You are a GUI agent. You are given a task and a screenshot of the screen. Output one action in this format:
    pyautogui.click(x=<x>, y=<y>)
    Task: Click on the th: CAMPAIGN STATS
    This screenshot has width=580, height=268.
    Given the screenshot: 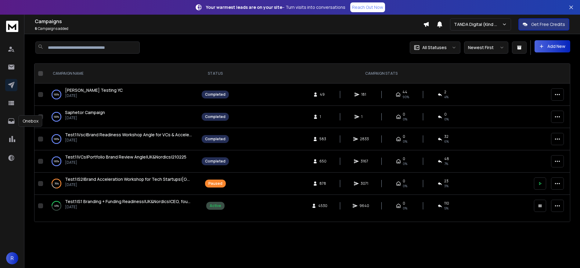 What is the action you would take?
    pyautogui.click(x=382, y=74)
    